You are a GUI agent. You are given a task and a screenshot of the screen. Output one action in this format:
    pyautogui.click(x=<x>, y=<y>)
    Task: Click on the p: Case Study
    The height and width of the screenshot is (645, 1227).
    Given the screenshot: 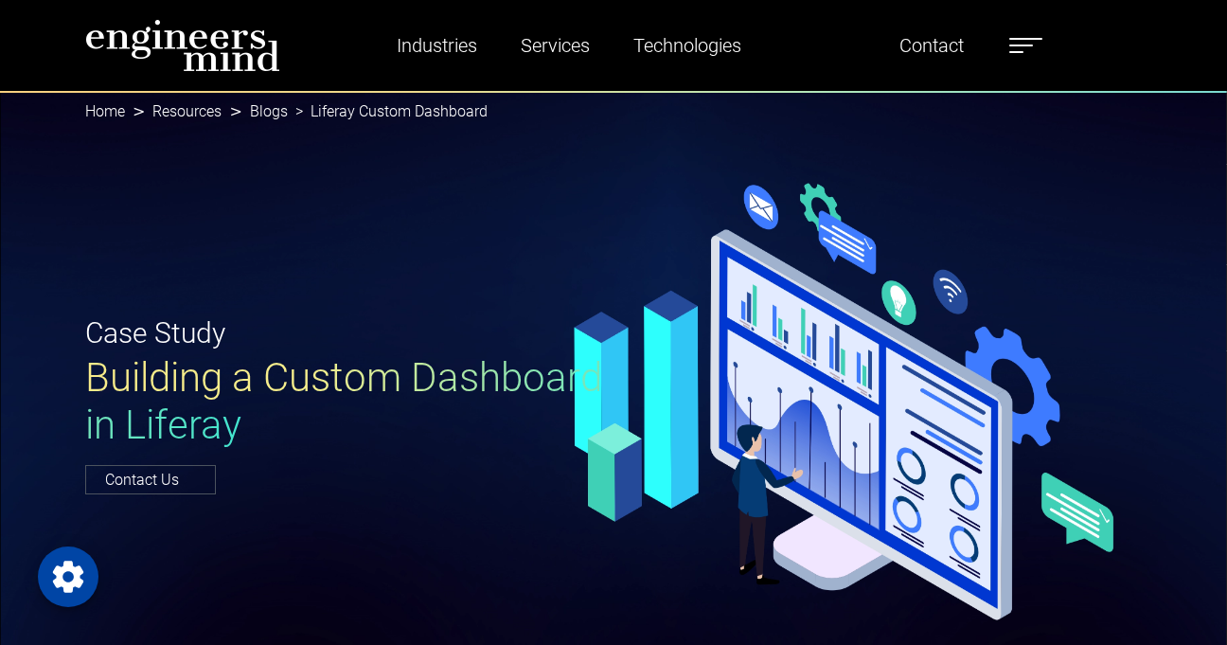 What is the action you would take?
    pyautogui.click(x=344, y=332)
    